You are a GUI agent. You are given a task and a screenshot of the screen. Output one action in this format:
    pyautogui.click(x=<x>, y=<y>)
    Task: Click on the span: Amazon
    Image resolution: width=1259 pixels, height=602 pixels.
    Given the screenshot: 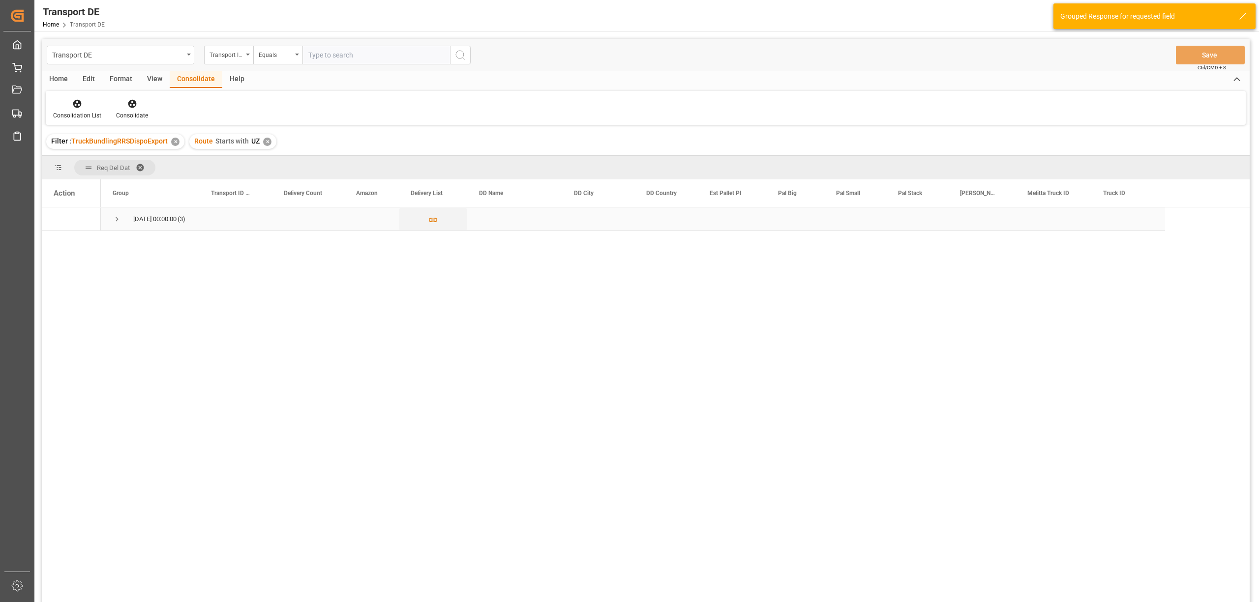 What is the action you would take?
    pyautogui.click(x=367, y=193)
    